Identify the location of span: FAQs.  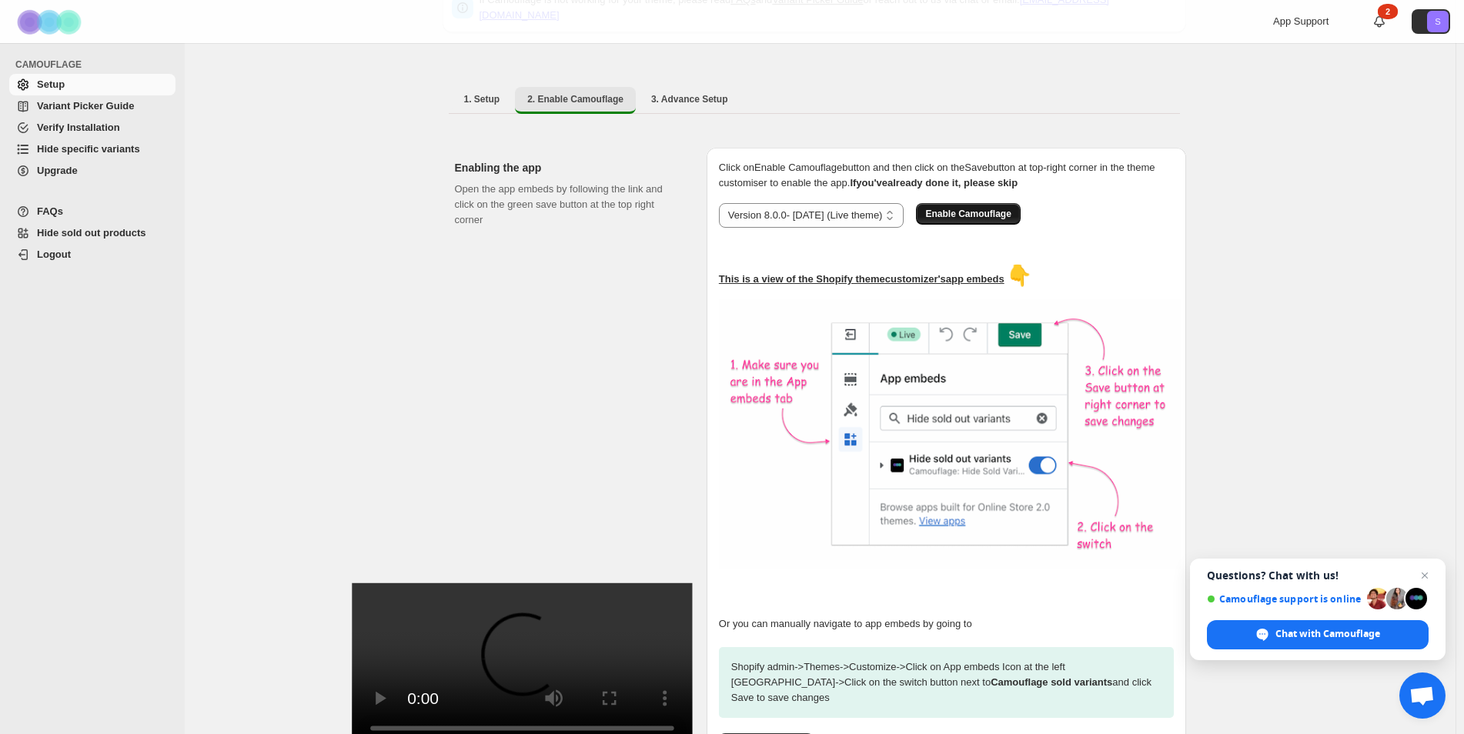
(50, 211).